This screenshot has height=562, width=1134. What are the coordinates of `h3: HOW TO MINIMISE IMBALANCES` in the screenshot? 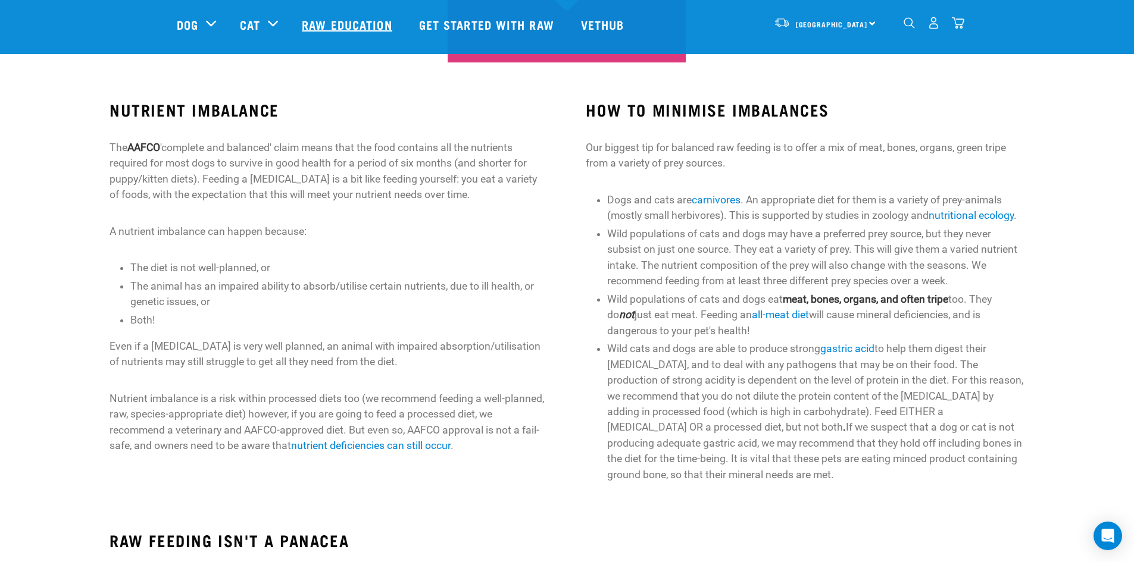 It's located at (805, 110).